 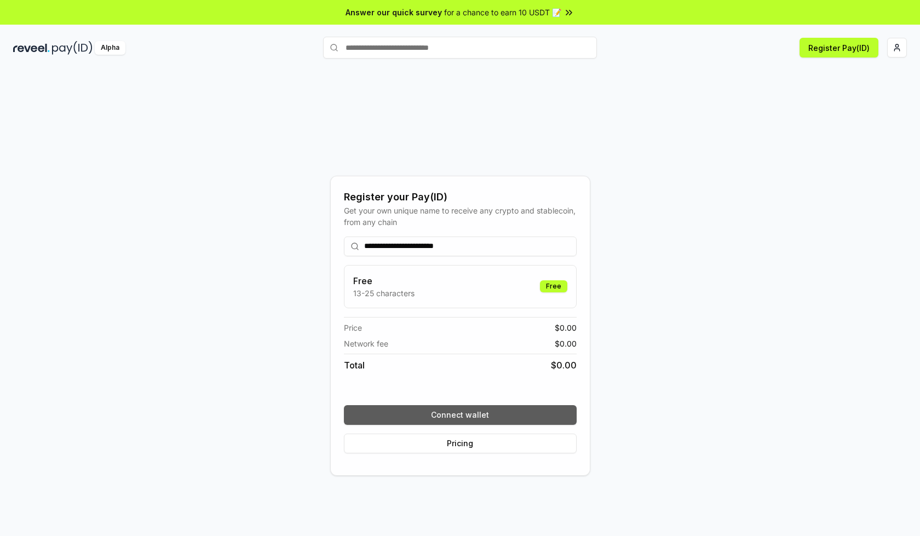 I want to click on span: Network fee, so click(x=366, y=344).